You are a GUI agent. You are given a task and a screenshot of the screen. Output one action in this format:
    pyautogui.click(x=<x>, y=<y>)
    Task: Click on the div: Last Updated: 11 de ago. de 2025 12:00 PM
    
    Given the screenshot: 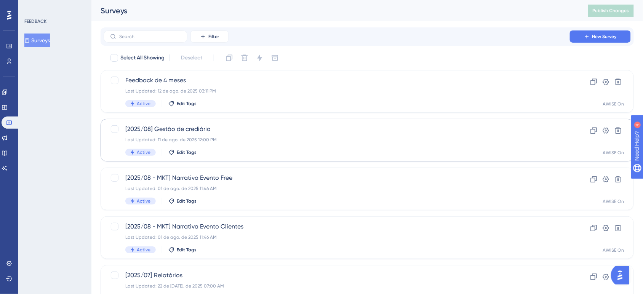 What is the action you would take?
    pyautogui.click(x=337, y=140)
    